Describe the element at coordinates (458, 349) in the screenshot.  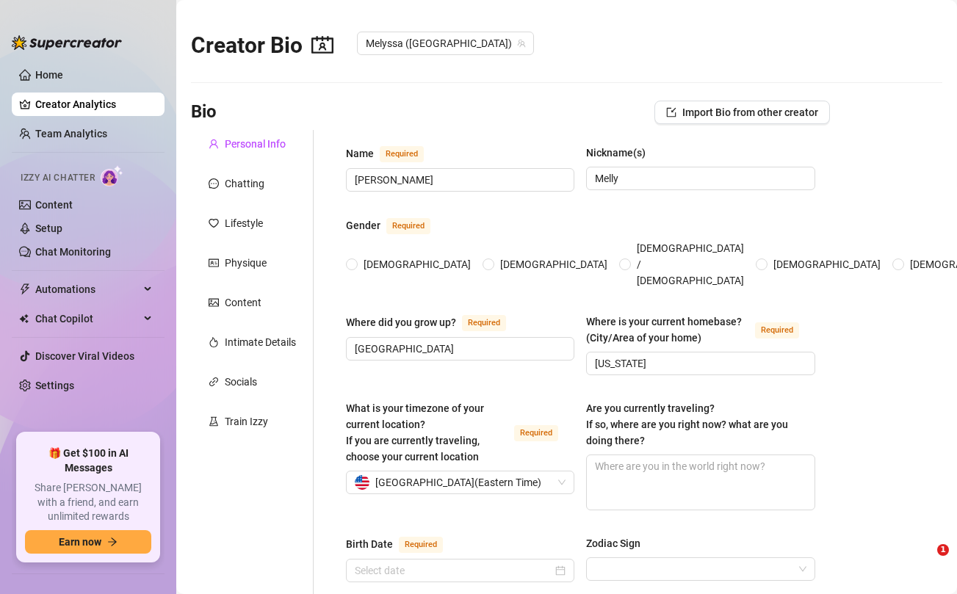
I see `input: Where did you grow up?` at that location.